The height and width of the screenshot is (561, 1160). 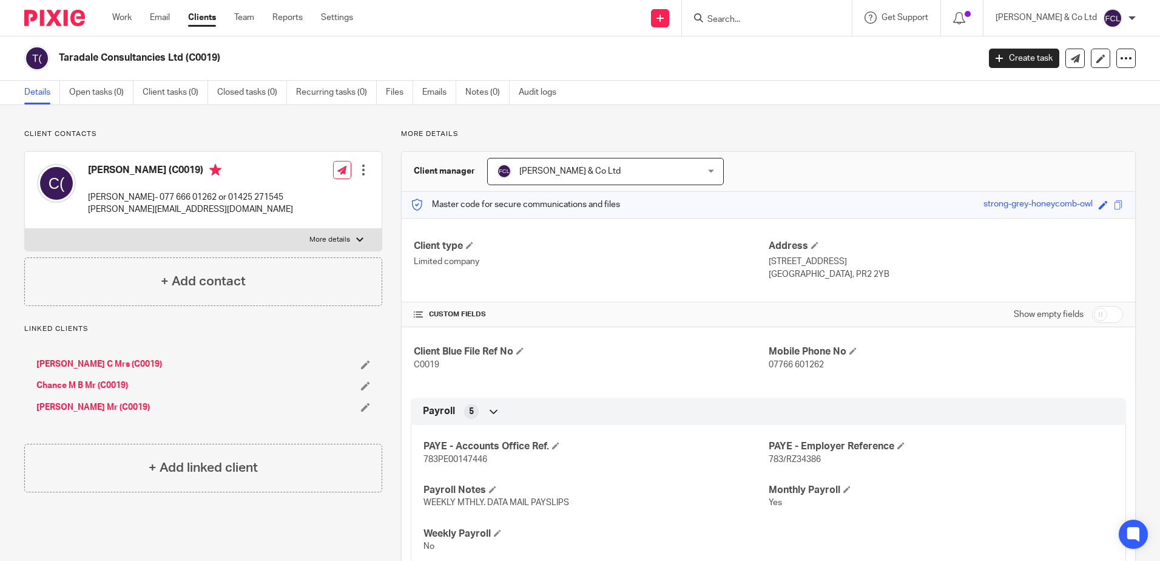 I want to click on h2: Taradale Consultancies Ltd (C0019), so click(x=424, y=58).